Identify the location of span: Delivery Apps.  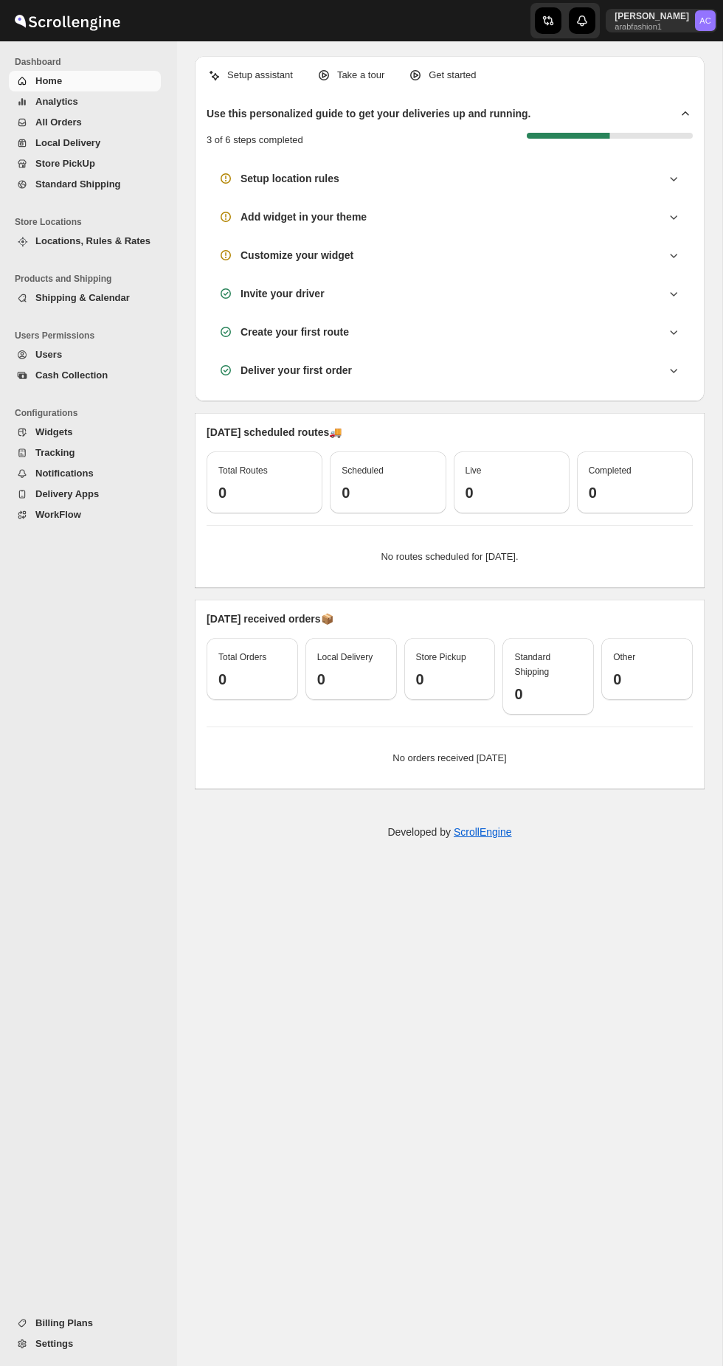
(67, 493).